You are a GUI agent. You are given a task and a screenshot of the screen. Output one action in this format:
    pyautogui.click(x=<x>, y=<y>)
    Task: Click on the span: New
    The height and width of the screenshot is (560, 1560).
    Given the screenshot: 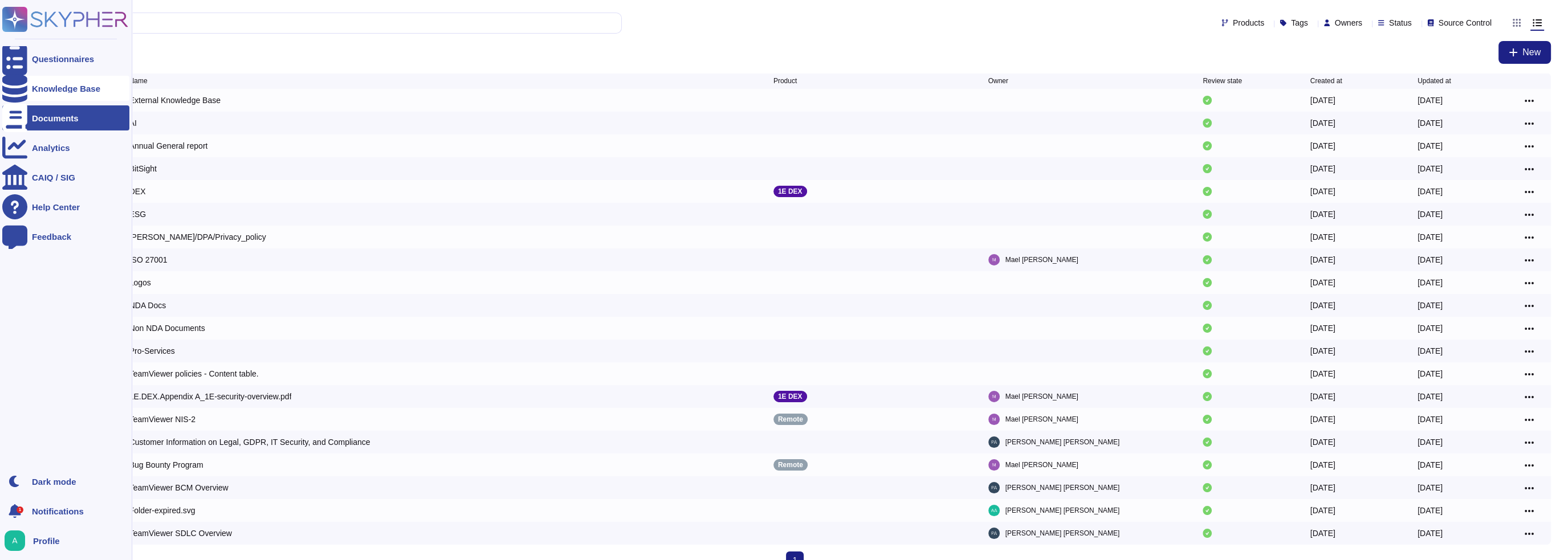 What is the action you would take?
    pyautogui.click(x=1531, y=52)
    